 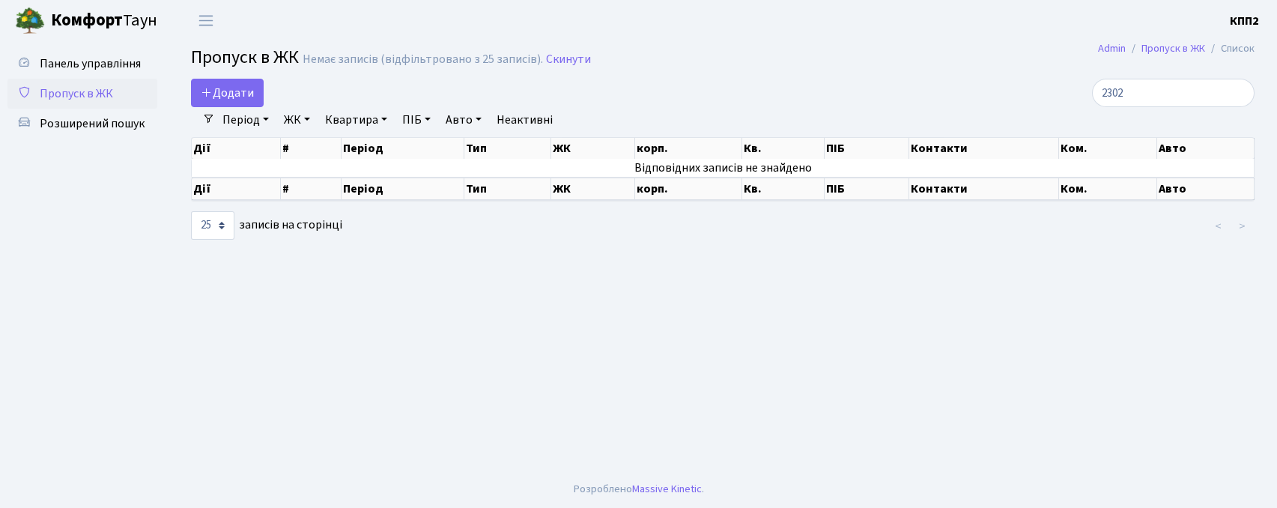 I want to click on td: Відповідних записів не знайдено, so click(x=723, y=168).